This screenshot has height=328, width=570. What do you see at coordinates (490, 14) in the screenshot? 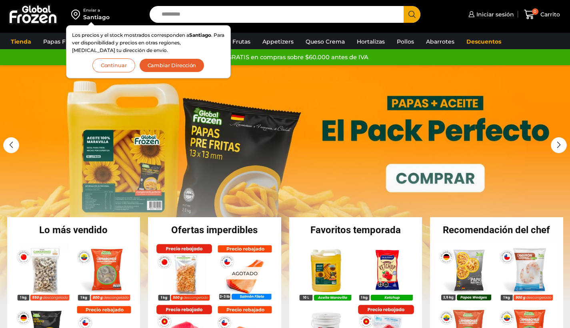
I see `a: Iniciar sesión` at bounding box center [490, 14].